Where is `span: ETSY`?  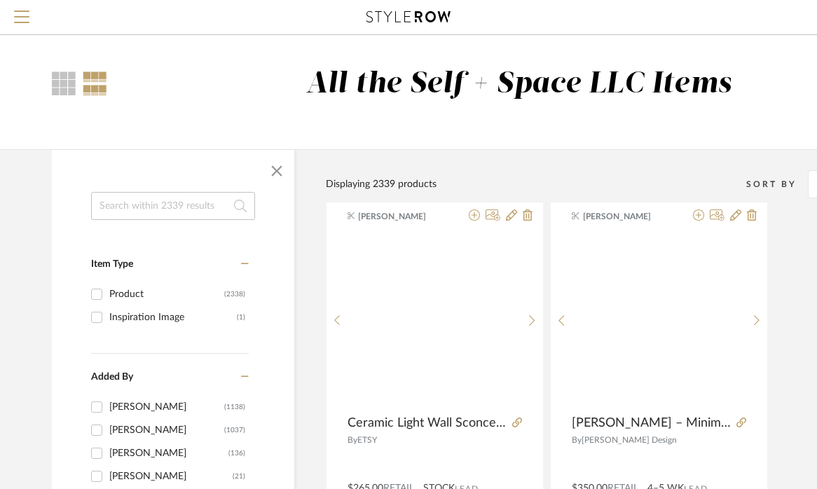 span: ETSY is located at coordinates (367, 440).